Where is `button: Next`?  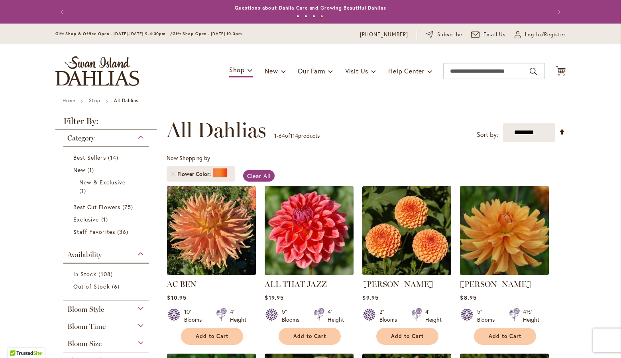
button: Next is located at coordinates (558, 12).